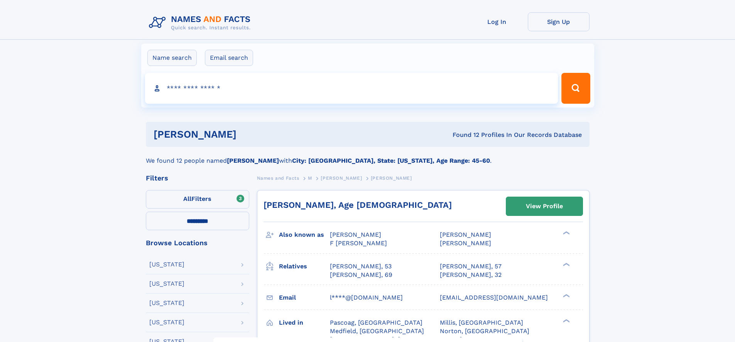 This screenshot has width=735, height=342. What do you see at coordinates (558, 22) in the screenshot?
I see `a: Sign Up` at bounding box center [558, 22].